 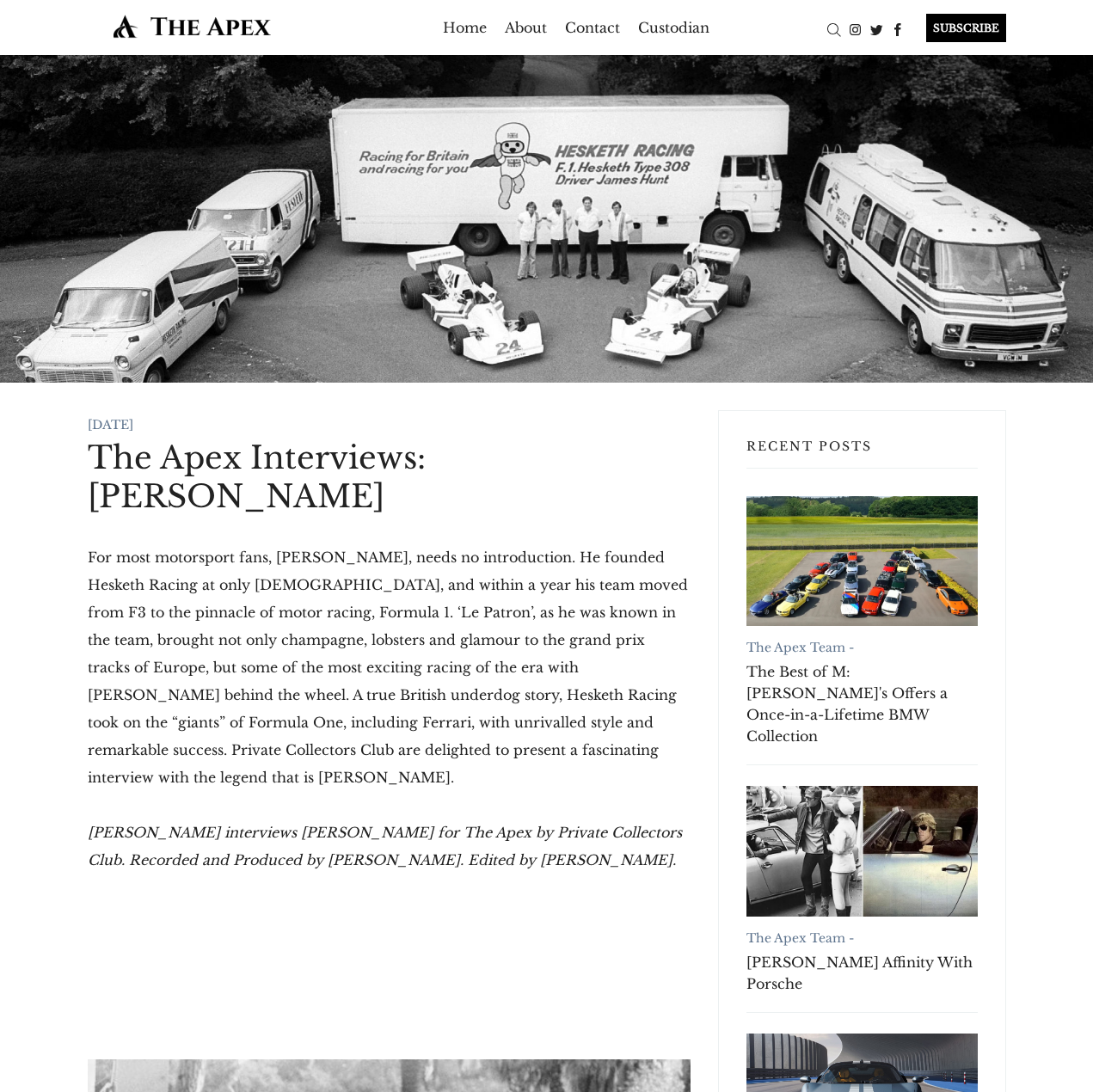 I want to click on a: SUBSCRIBE, so click(x=957, y=28).